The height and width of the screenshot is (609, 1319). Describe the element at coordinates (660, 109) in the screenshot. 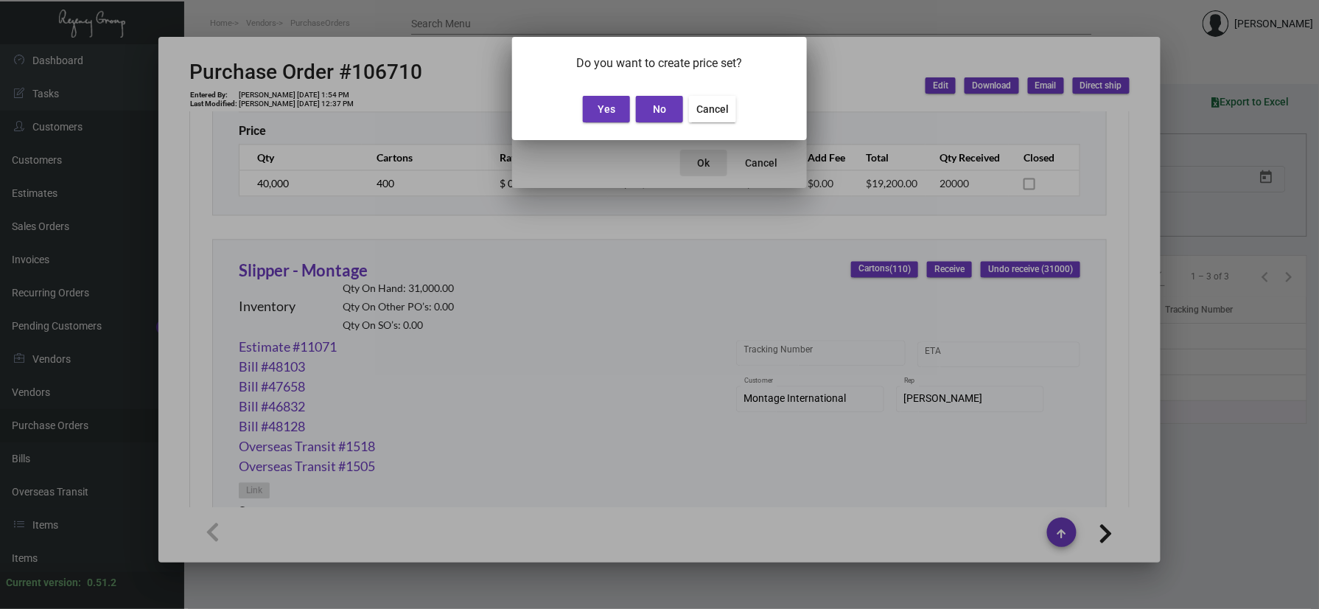

I see `button: No` at that location.